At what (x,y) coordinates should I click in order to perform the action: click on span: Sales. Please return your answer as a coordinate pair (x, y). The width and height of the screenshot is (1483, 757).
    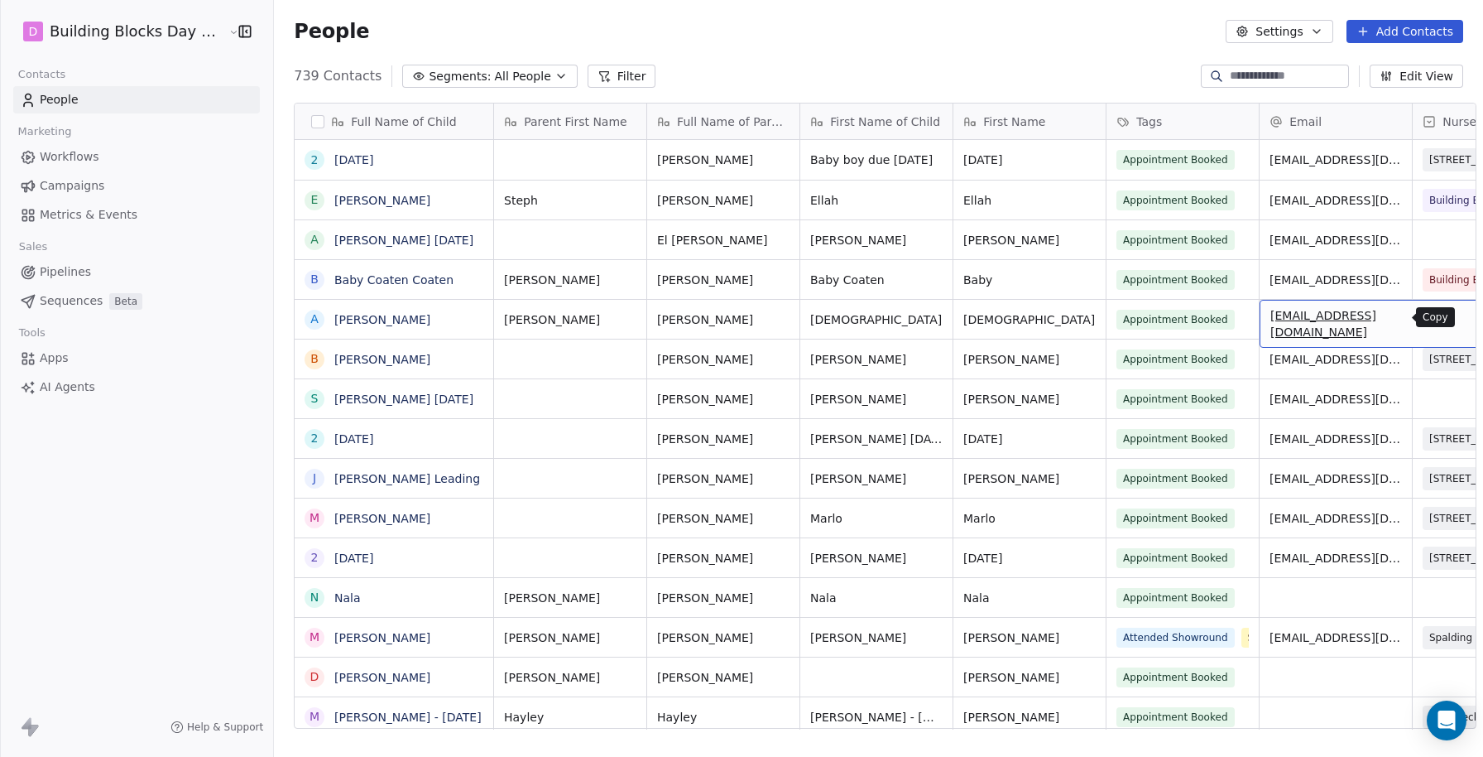
    Looking at the image, I should click on (33, 247).